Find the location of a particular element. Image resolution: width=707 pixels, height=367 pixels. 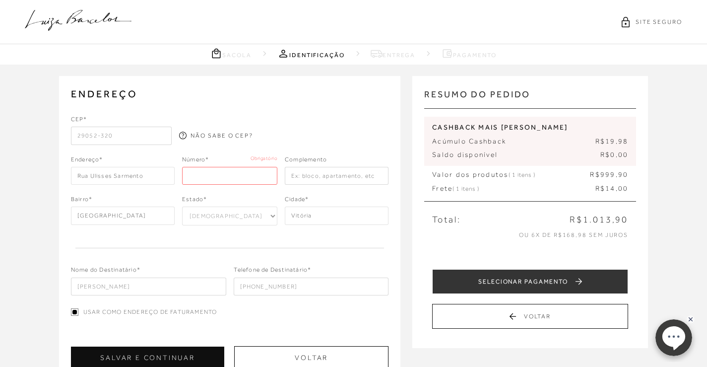

input: Usar como endereço de faturamento is located at coordinates (74, 312).